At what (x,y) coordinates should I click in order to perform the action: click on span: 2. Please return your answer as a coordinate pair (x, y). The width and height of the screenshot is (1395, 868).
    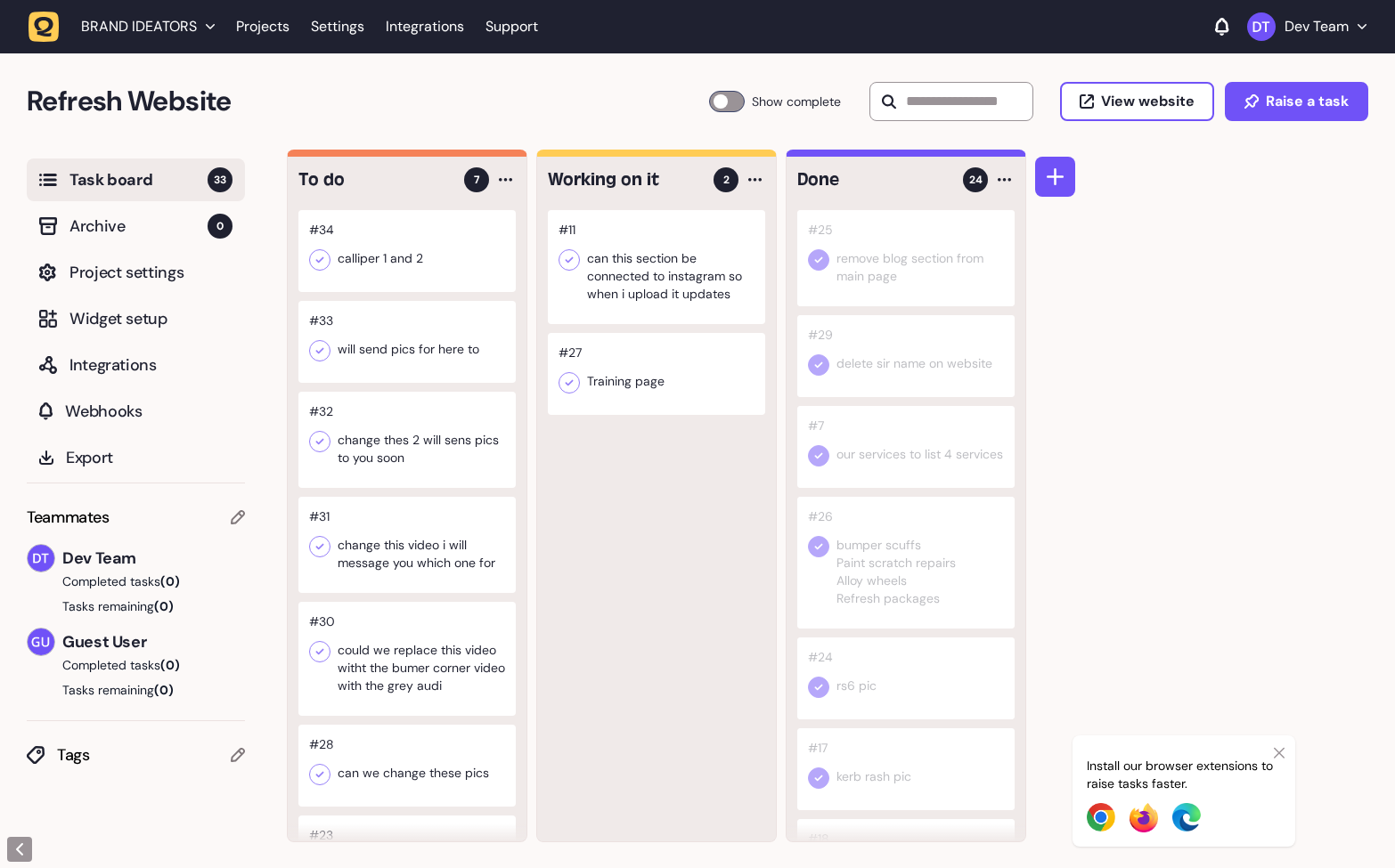
    Looking at the image, I should click on (726, 179).